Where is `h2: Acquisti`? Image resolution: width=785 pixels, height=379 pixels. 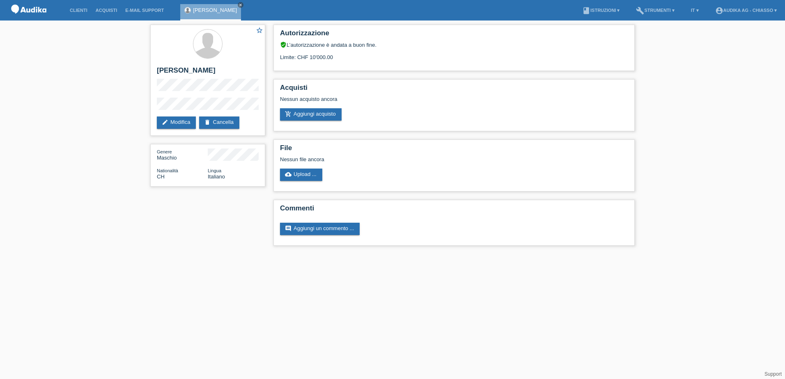
h2: Acquisti is located at coordinates (454, 90).